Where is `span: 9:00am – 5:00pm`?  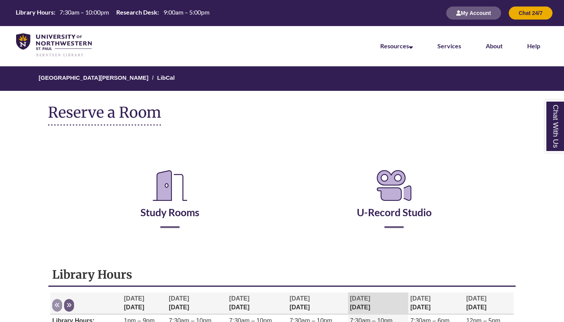
span: 9:00am – 5:00pm is located at coordinates (187, 12).